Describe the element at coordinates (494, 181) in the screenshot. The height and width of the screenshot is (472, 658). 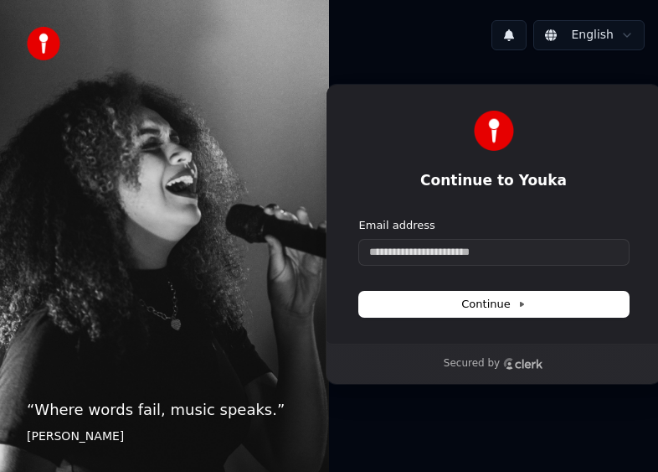
I see `h1: Continue to Youka` at that location.